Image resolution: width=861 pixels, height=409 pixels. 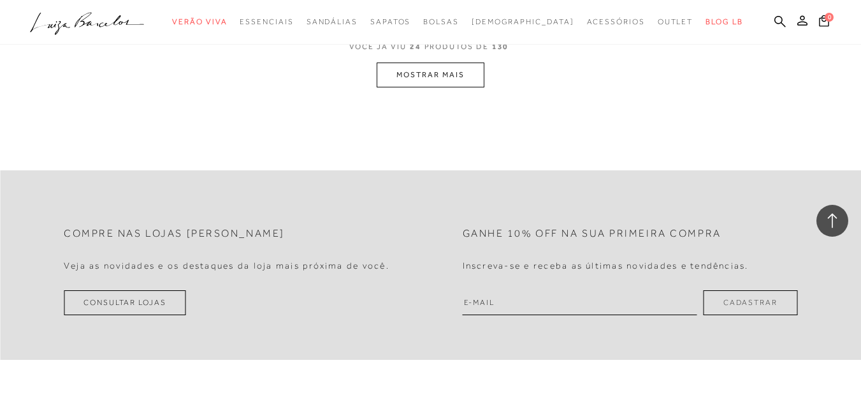 I want to click on a: Consultar Lojas, so click(x=125, y=302).